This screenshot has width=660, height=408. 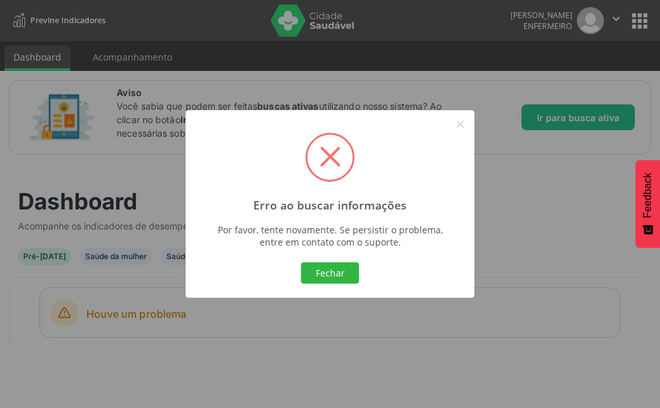 I want to click on button: Fechar, so click(x=330, y=273).